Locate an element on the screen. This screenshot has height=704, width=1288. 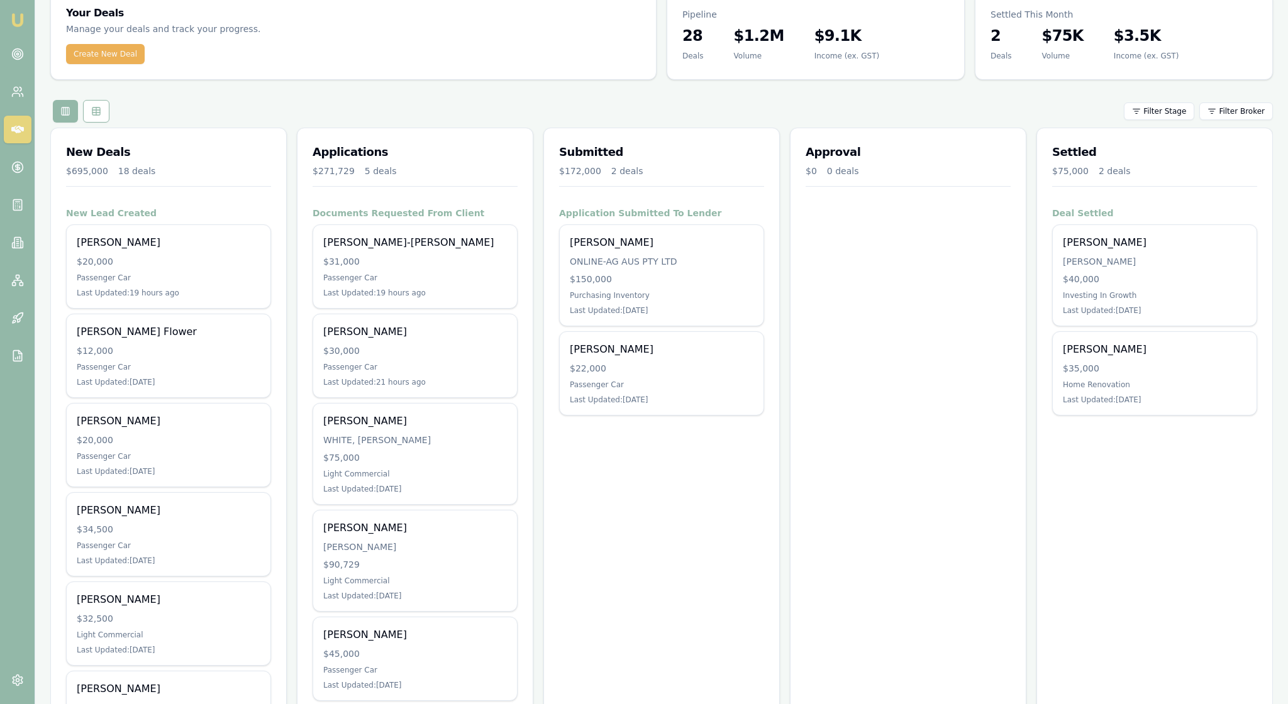
div: $90,729 is located at coordinates (415, 565).